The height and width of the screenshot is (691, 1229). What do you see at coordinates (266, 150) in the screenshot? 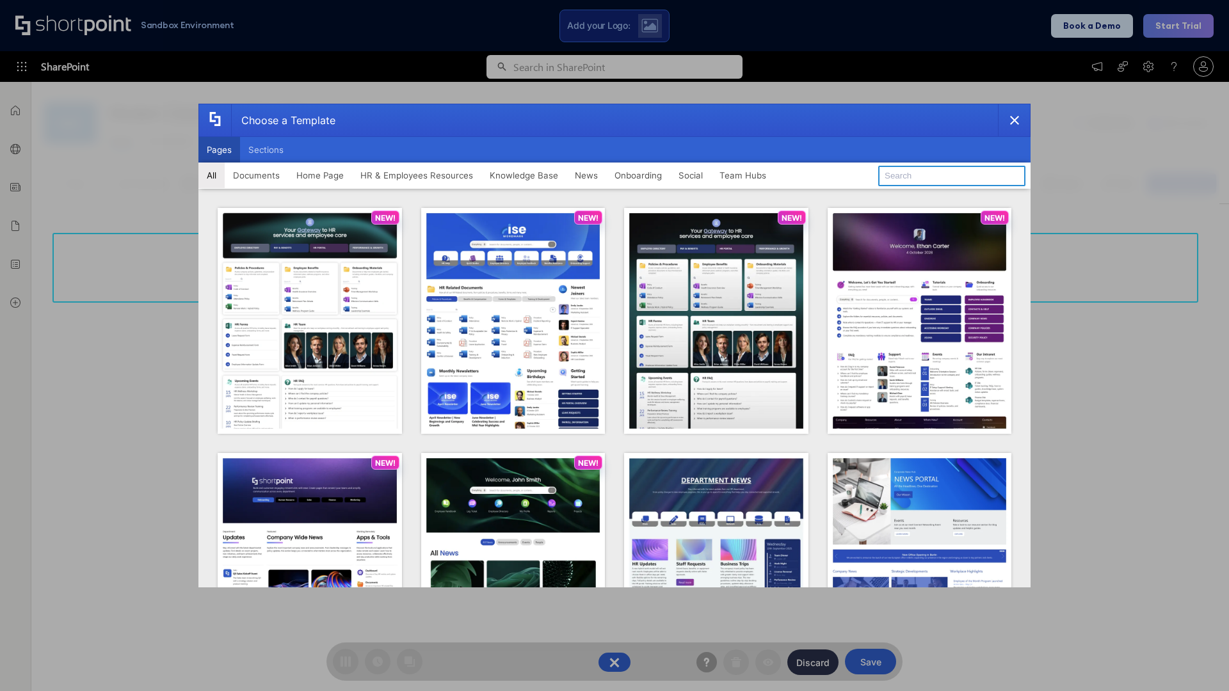
I see `button: Sections` at bounding box center [266, 150].